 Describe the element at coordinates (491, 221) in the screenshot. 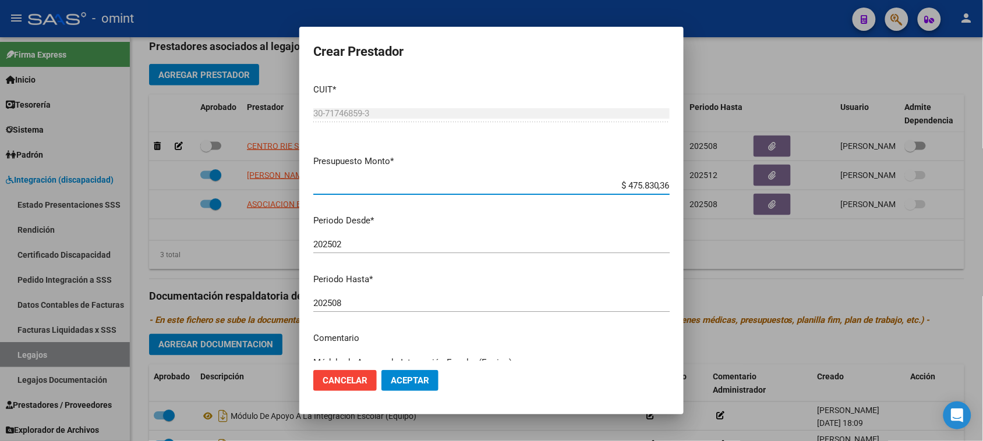

I see `p: Periodo Desde` at that location.